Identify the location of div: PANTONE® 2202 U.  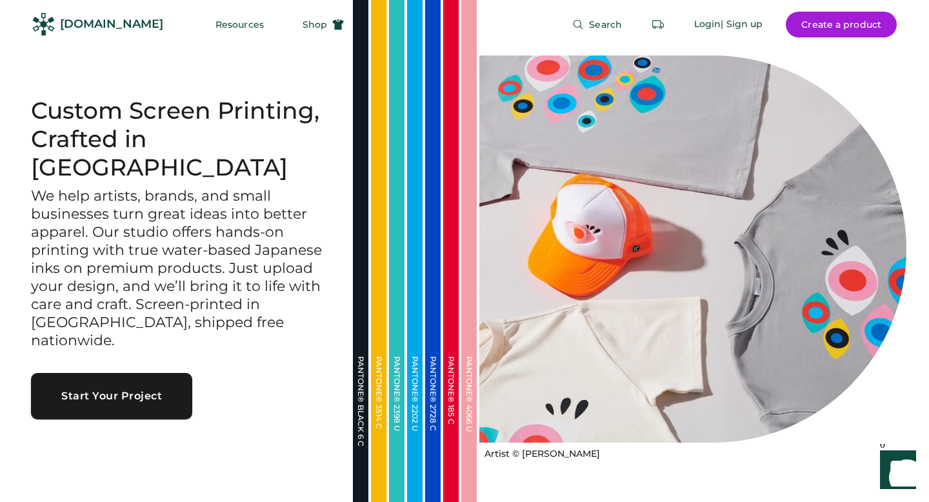
(415, 421).